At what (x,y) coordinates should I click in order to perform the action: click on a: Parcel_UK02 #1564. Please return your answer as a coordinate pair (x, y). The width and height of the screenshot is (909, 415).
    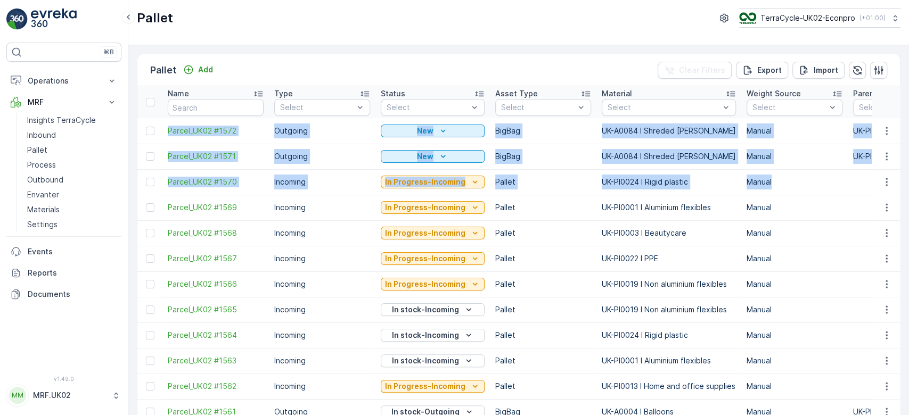
    Looking at the image, I should click on (216, 336).